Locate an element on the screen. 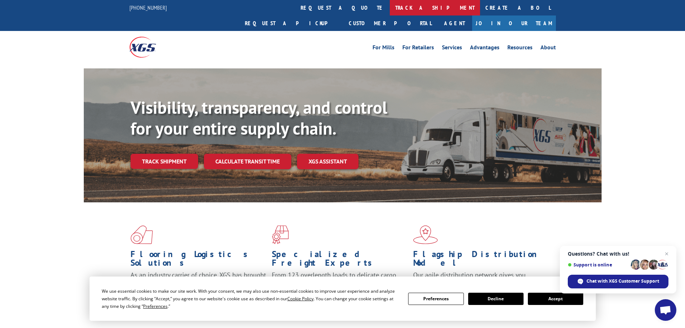  span: Close chat is located at coordinates (667, 254).